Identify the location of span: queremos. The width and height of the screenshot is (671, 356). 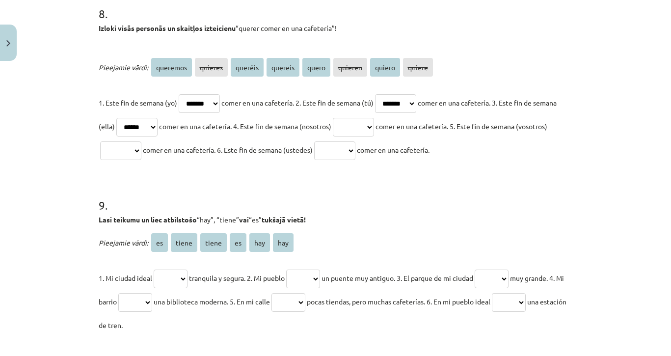
(171, 67).